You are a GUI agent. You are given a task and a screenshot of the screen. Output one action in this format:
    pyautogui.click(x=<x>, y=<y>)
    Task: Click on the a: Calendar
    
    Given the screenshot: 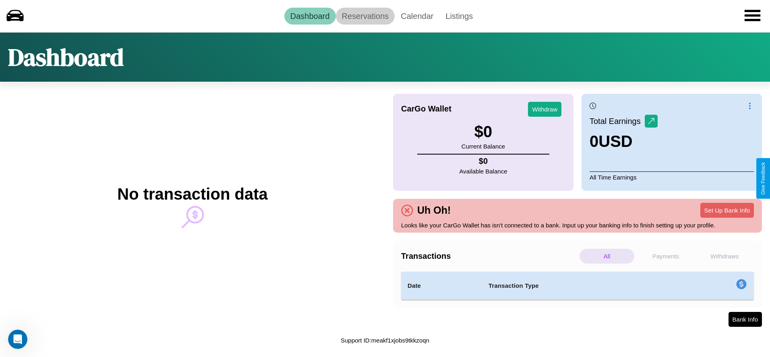 What is the action you would take?
    pyautogui.click(x=417, y=16)
    